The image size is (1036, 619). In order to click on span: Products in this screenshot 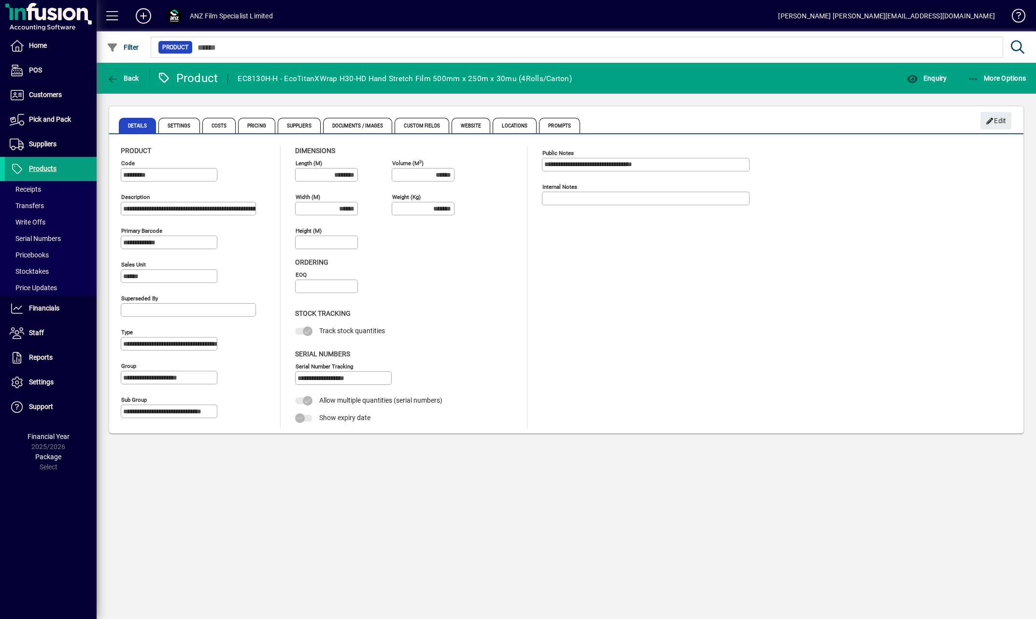, I will do `click(42, 168)`.